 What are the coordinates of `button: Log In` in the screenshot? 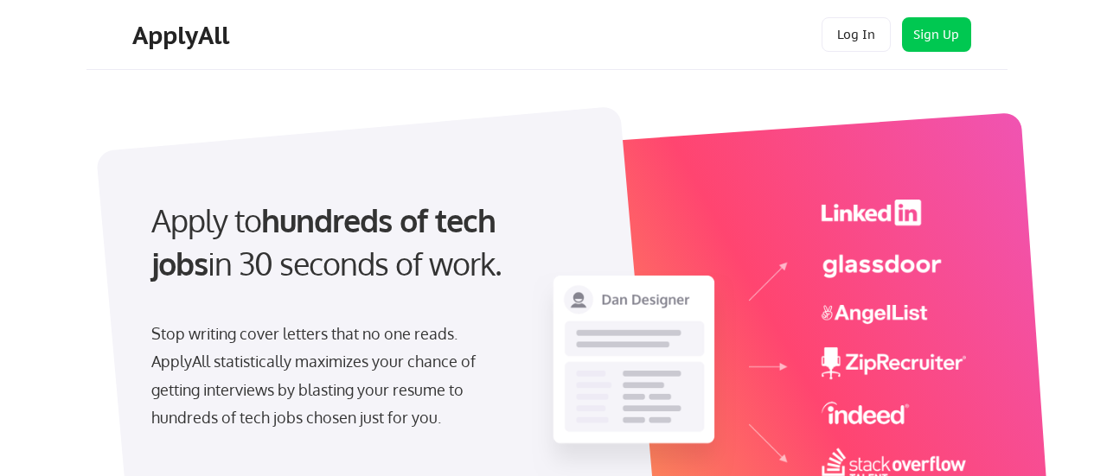 It's located at (856, 35).